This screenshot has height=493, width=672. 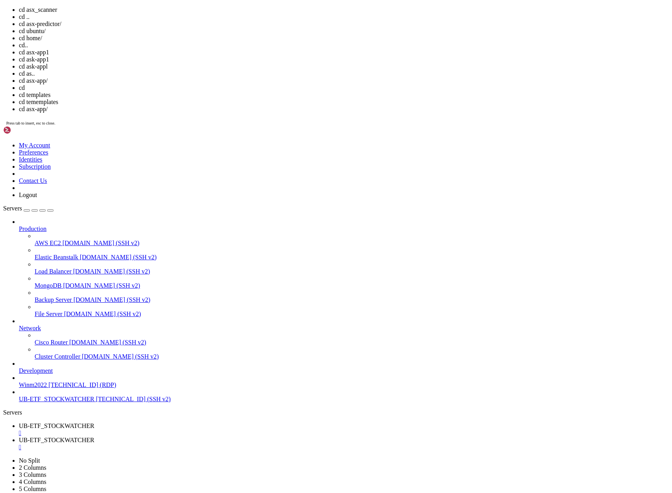 What do you see at coordinates (36, 370) in the screenshot?
I see `span: Development` at bounding box center [36, 370].